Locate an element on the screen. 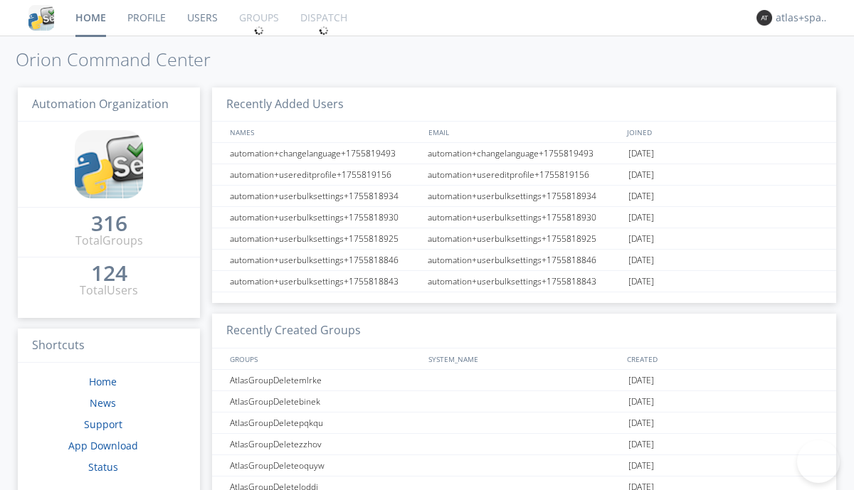 The width and height of the screenshot is (854, 490). div: NAMES is located at coordinates (324, 132).